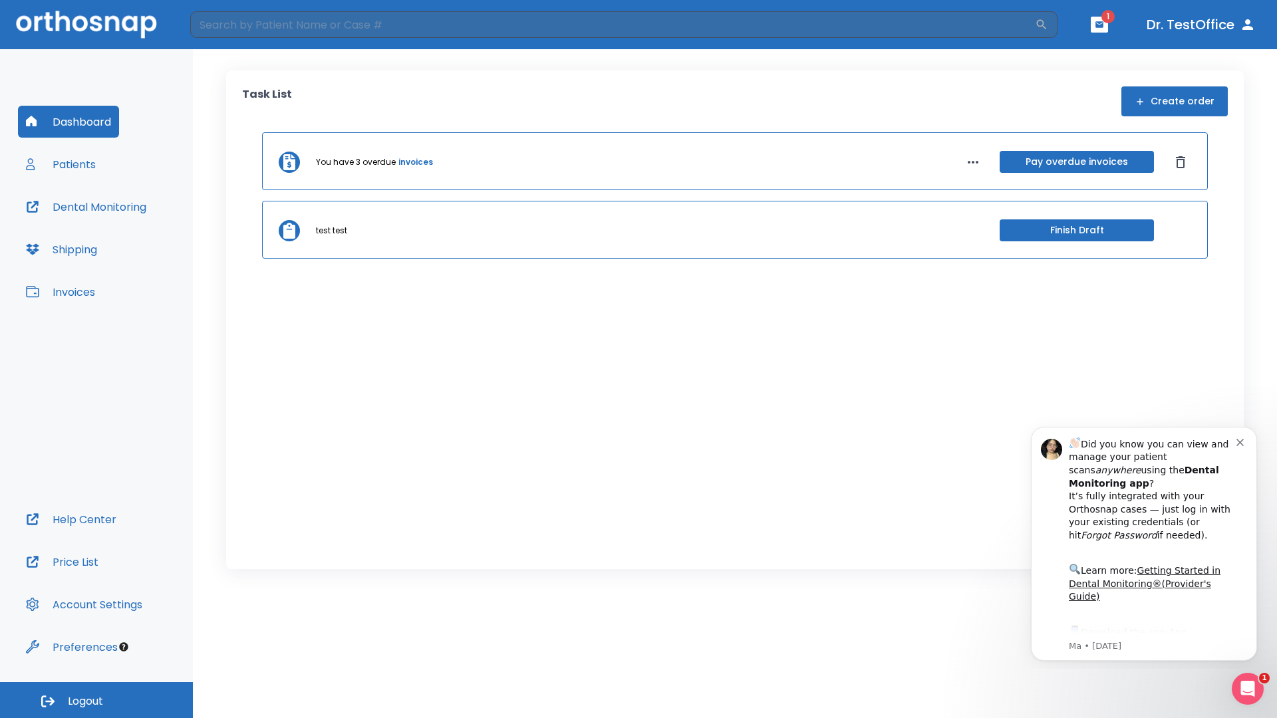 The width and height of the screenshot is (1277, 718). I want to click on button: Patients, so click(61, 164).